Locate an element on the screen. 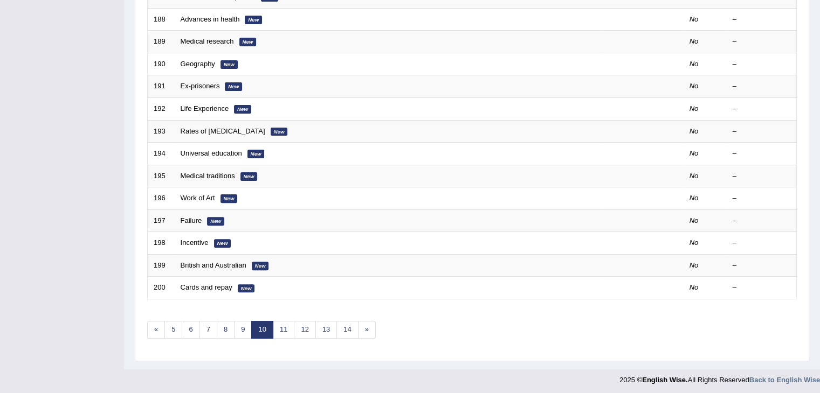  td: 195 is located at coordinates (161, 176).